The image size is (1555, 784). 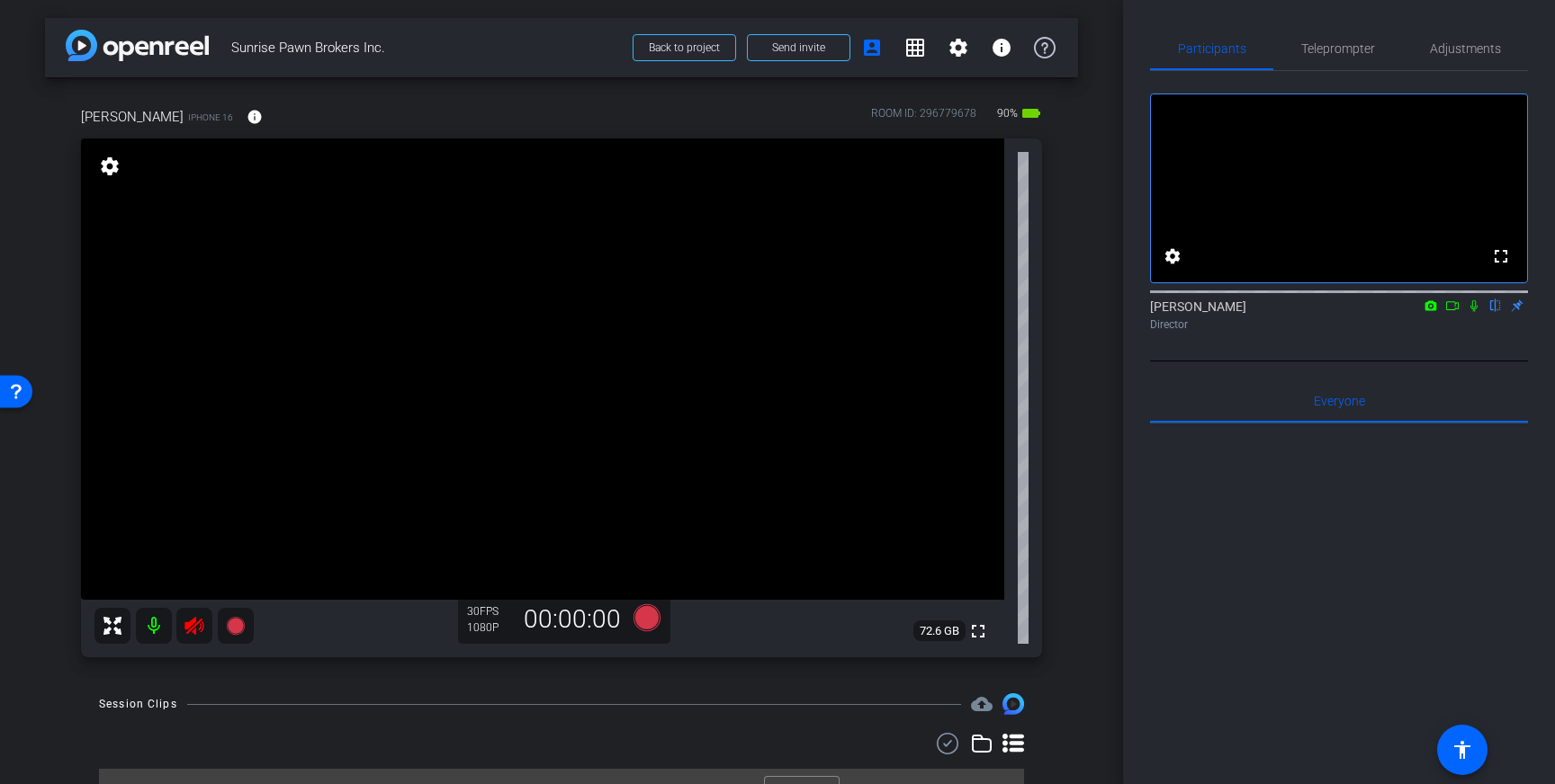 I want to click on span: Teleprompter, so click(x=1338, y=49).